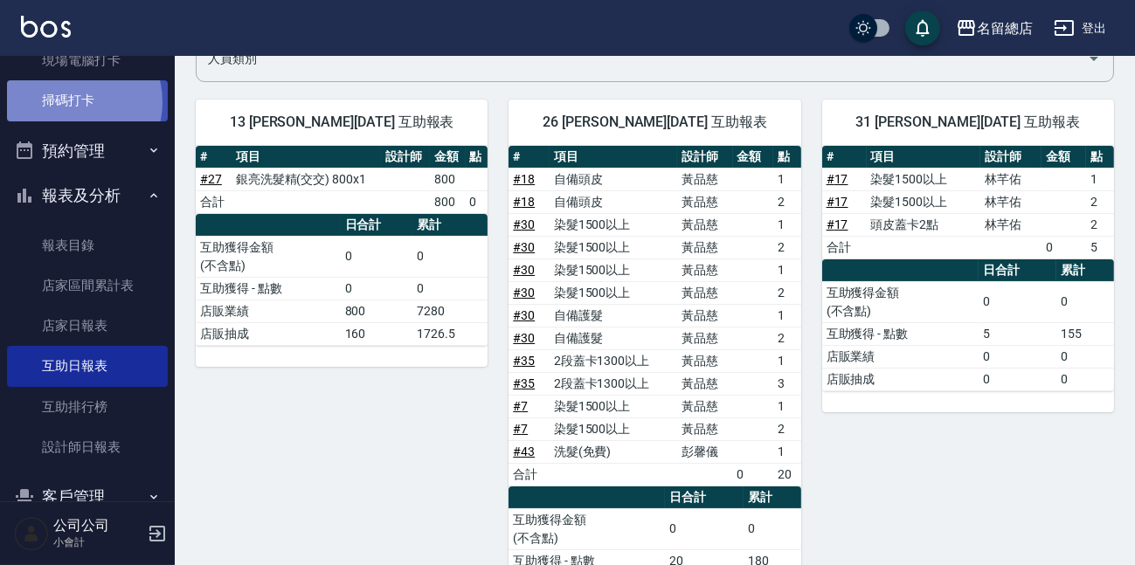  I want to click on button: 報表及分析, so click(87, 196).